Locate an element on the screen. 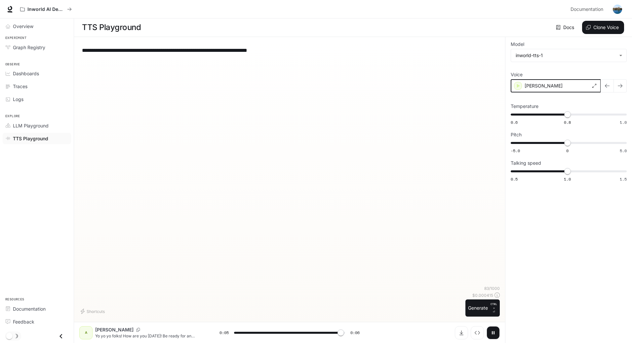 This screenshot has width=632, height=343. a: Overview is located at coordinates (37, 26).